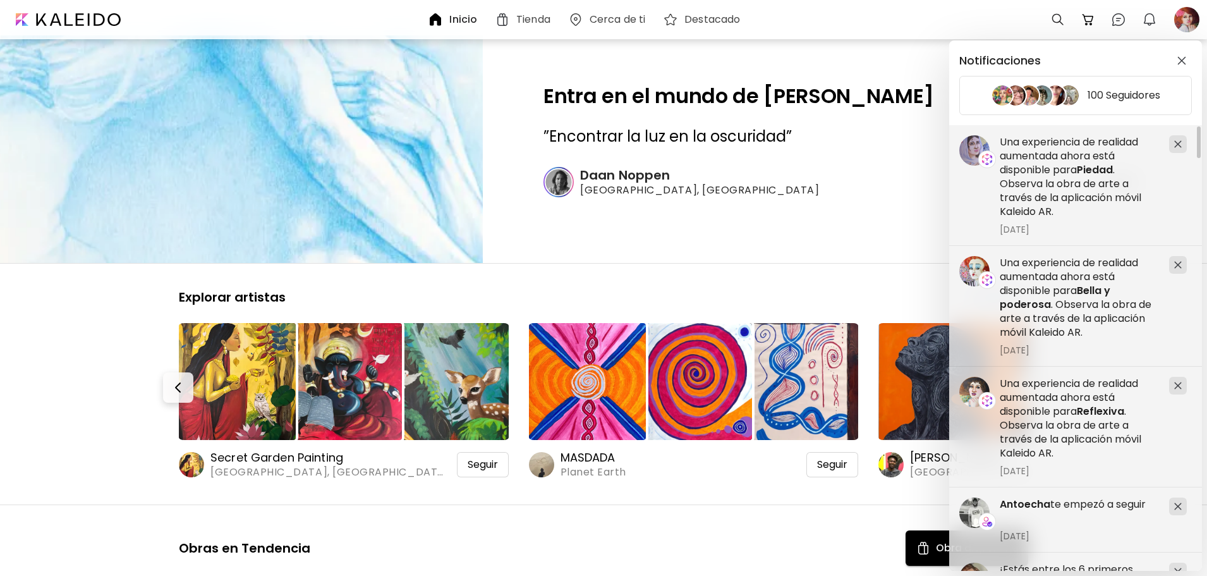 The image size is (1207, 576). What do you see at coordinates (1055, 297) in the screenshot?
I see `span: Bella y poderosa` at bounding box center [1055, 297].